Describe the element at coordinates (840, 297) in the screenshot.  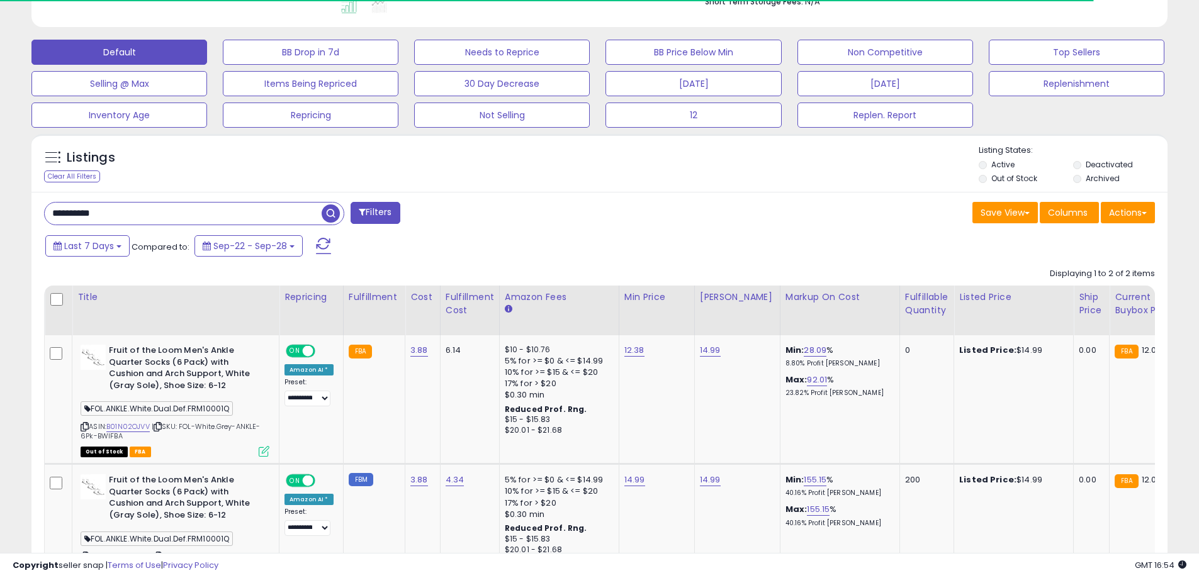
I see `div: Markup on Cost` at that location.